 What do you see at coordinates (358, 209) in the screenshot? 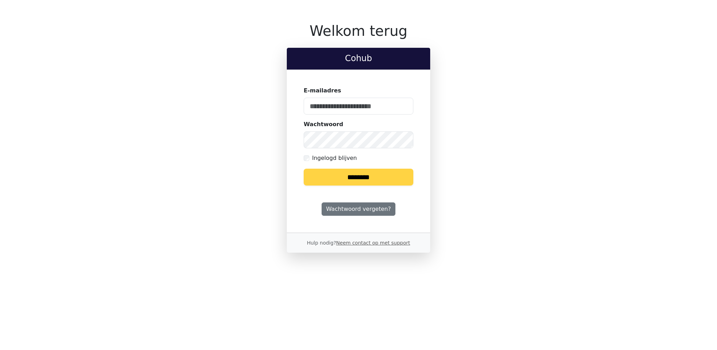
I see `a: Wachtwoord vergeten?` at bounding box center [358, 209].